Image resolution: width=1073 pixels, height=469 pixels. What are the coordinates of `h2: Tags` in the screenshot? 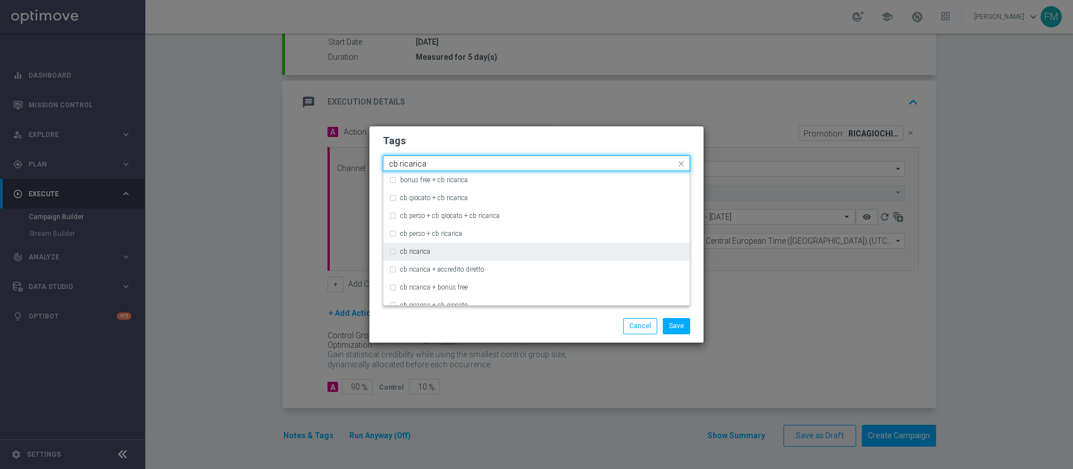 It's located at (536, 141).